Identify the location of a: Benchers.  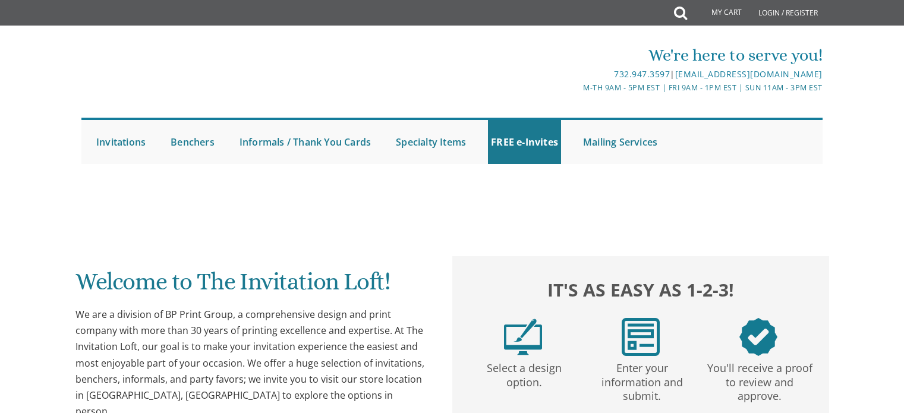
(193, 142).